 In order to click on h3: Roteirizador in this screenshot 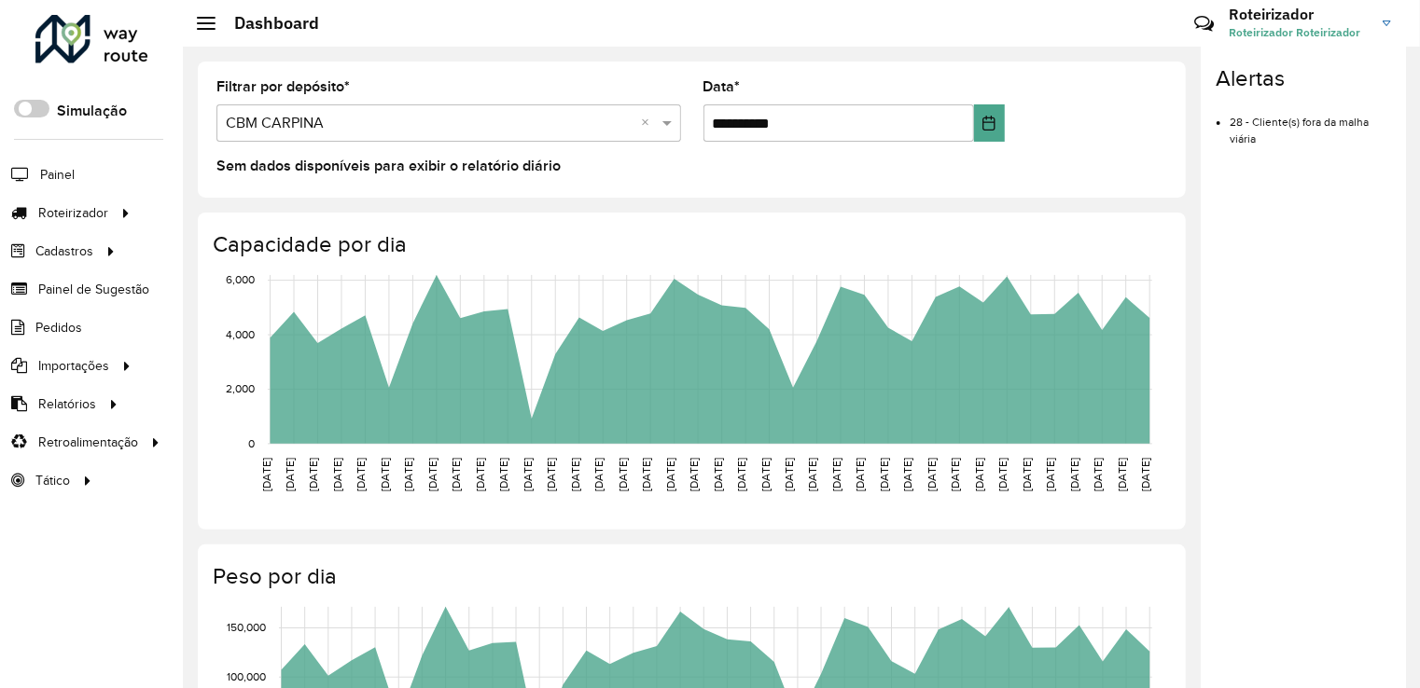, I will do `click(1298, 14)`.